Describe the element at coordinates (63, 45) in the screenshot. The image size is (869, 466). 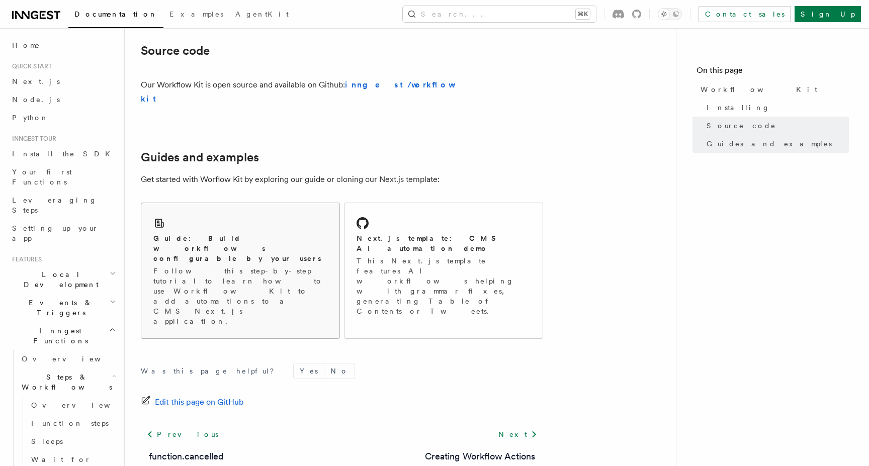
I see `a: Home` at that location.